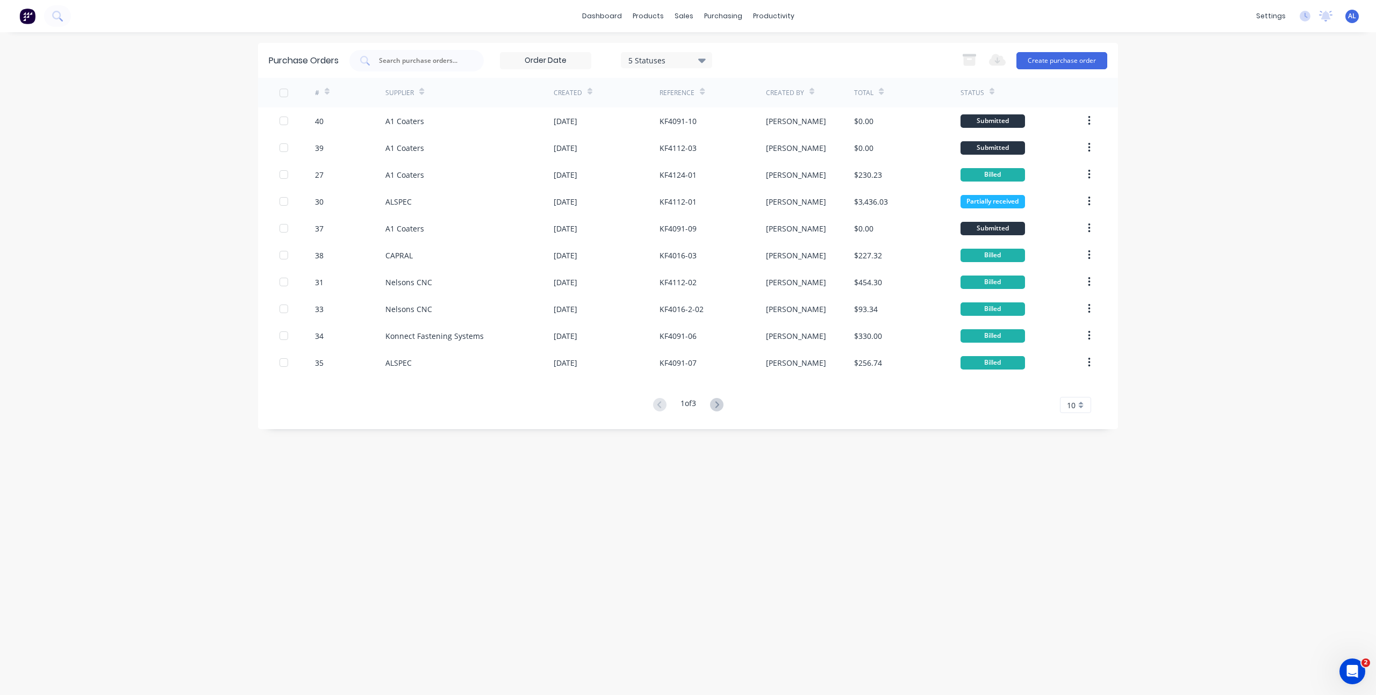  I want to click on div: $3,436.03, so click(871, 202).